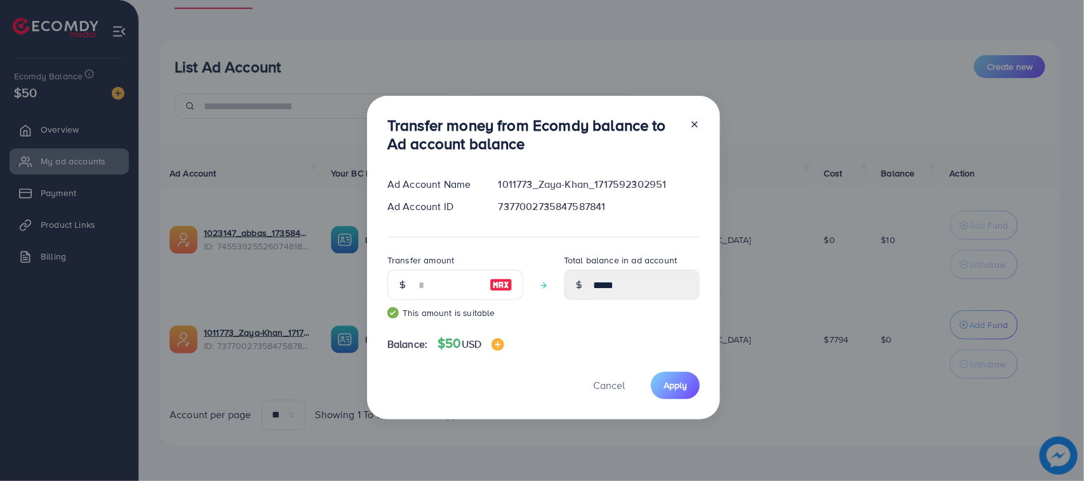 The image size is (1084, 481). I want to click on small: This amount is suitable, so click(455, 313).